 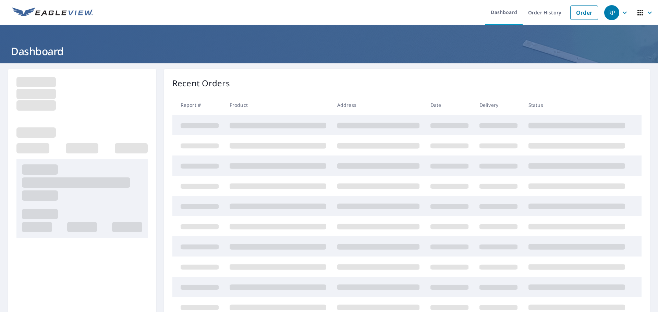 What do you see at coordinates (449, 105) in the screenshot?
I see `th: Date` at bounding box center [449, 105].